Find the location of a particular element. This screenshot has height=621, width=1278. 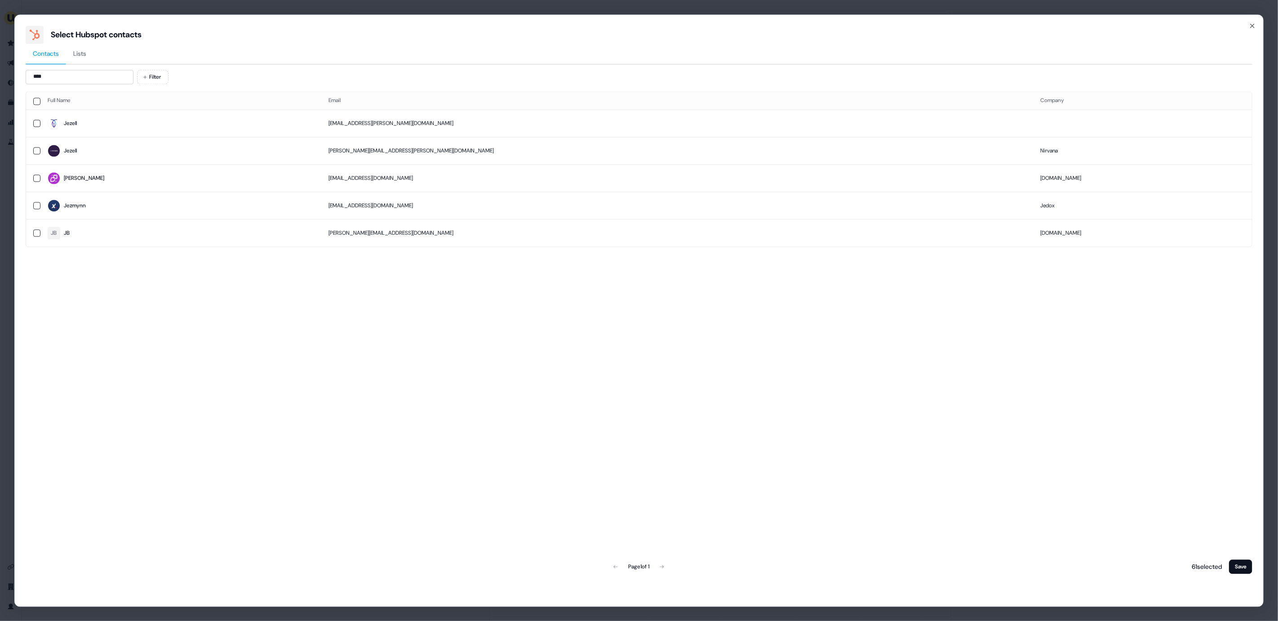

td: Nirvana is located at coordinates (1142, 151).